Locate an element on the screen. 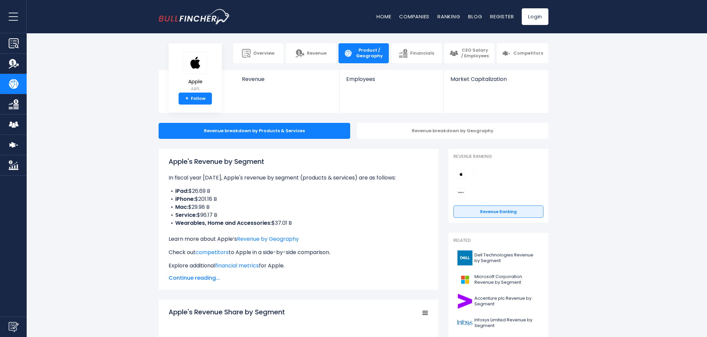  a: Companies is located at coordinates (414, 16).